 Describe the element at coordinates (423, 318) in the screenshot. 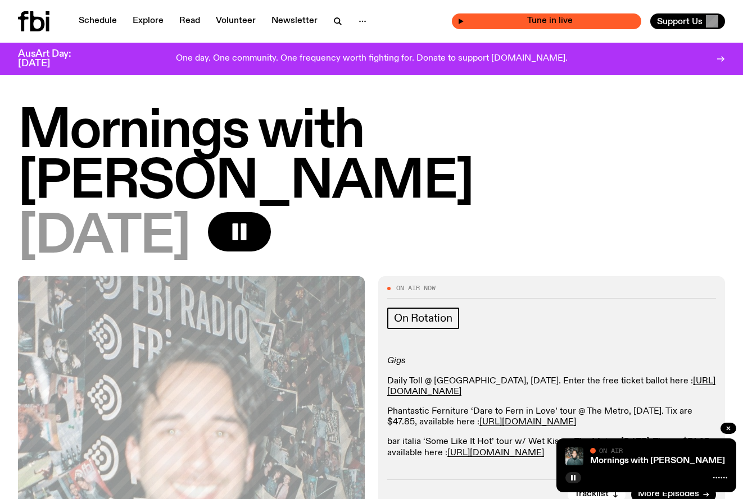

I see `span: On Rotation` at that location.